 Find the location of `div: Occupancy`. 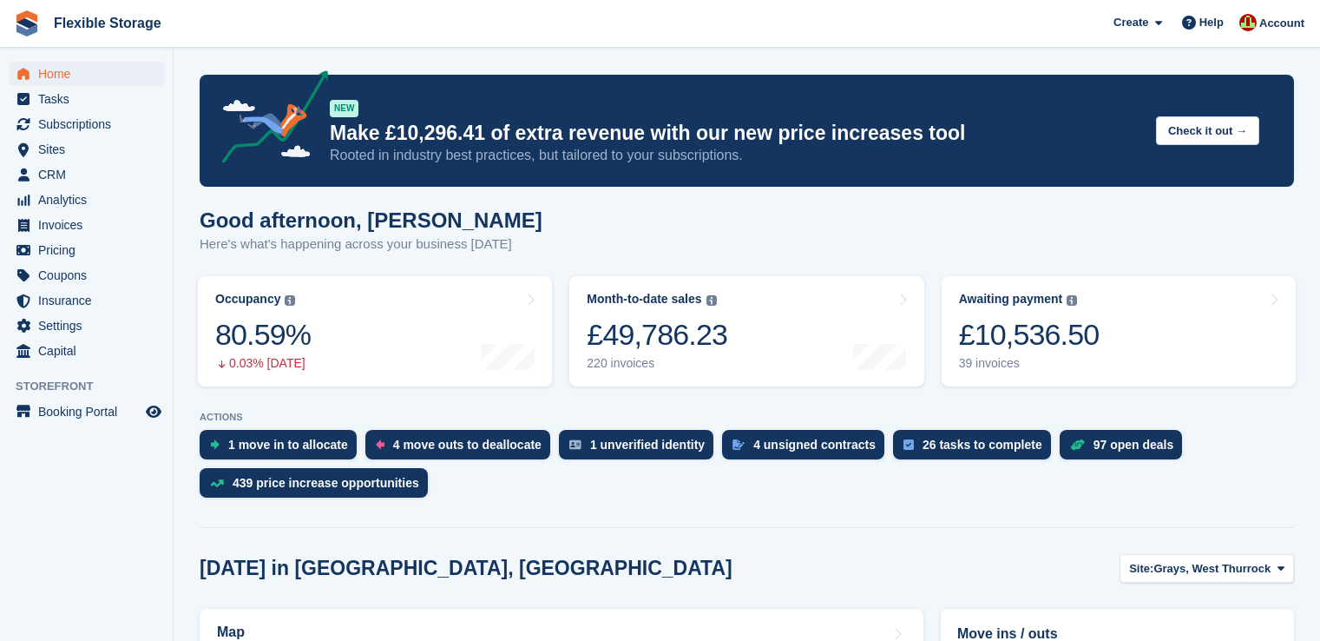

div: Occupancy is located at coordinates (247, 299).